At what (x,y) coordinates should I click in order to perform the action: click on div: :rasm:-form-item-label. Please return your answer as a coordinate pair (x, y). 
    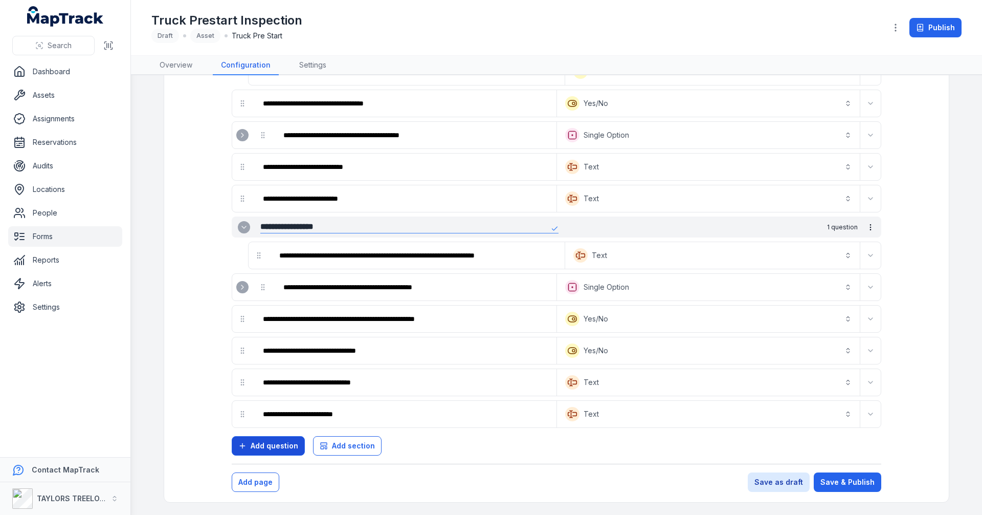
    Looking at the image, I should click on (405, 319).